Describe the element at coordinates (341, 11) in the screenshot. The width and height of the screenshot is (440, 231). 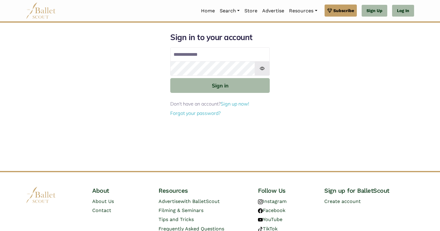
I see `a: Subscribe` at that location.